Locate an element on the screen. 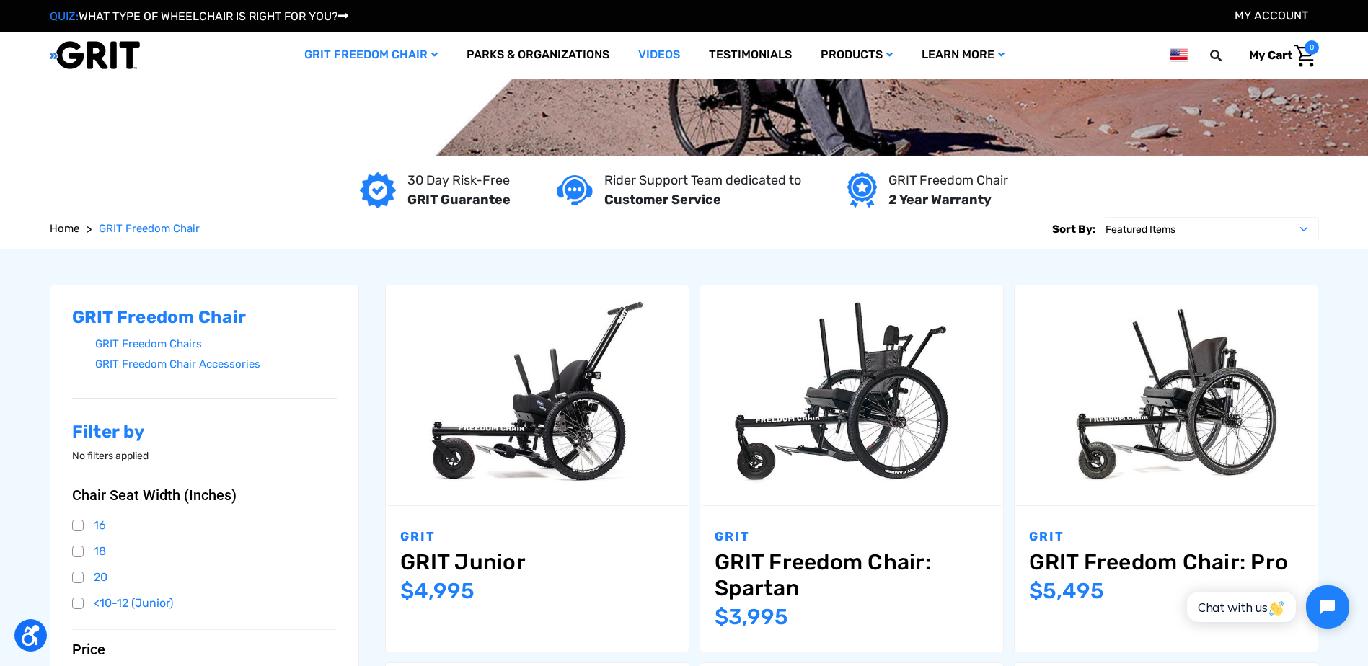 The height and width of the screenshot is (666, 1368). img: GRIT Junior: GRIT Freedom Chair all terrain wheelchair engineered specifically for kids is located at coordinates (537, 395).